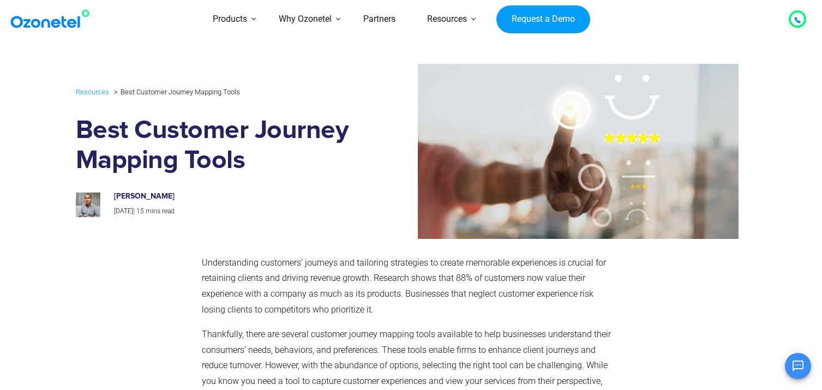 Image resolution: width=822 pixels, height=390 pixels. I want to click on li: Best Customer Journey Mapping Tools, so click(176, 92).